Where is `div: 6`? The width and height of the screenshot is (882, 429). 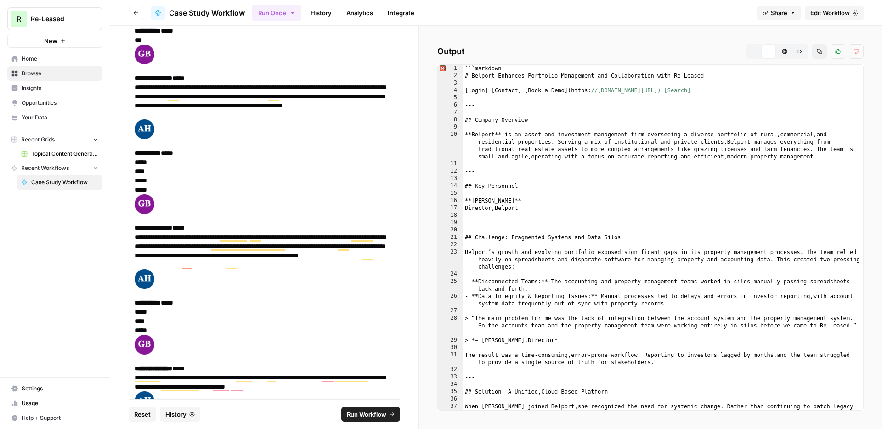 div: 6 is located at coordinates (450, 105).